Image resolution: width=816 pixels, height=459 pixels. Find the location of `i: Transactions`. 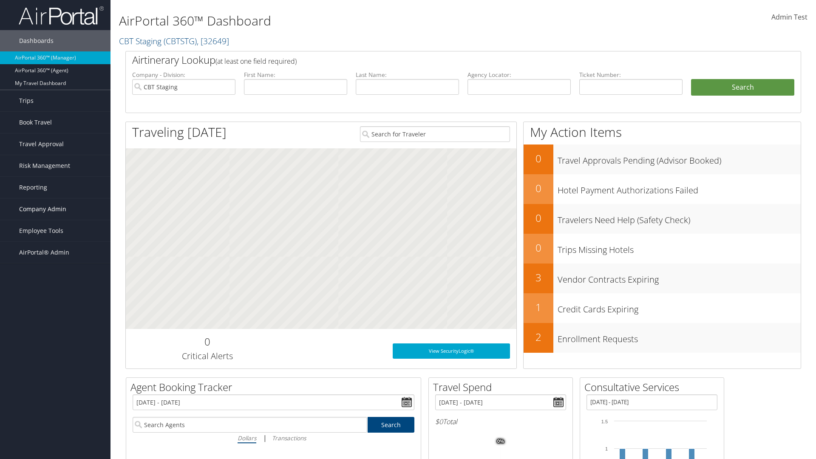

i: Transactions is located at coordinates (289, 438).